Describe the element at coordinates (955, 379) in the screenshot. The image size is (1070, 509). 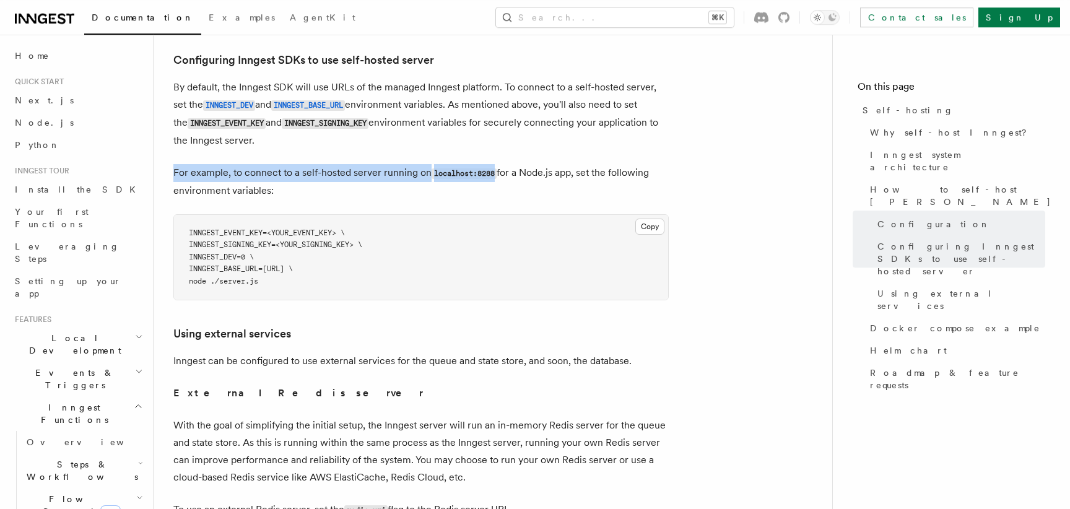
I see `a: Roadmap & feature requests` at that location.